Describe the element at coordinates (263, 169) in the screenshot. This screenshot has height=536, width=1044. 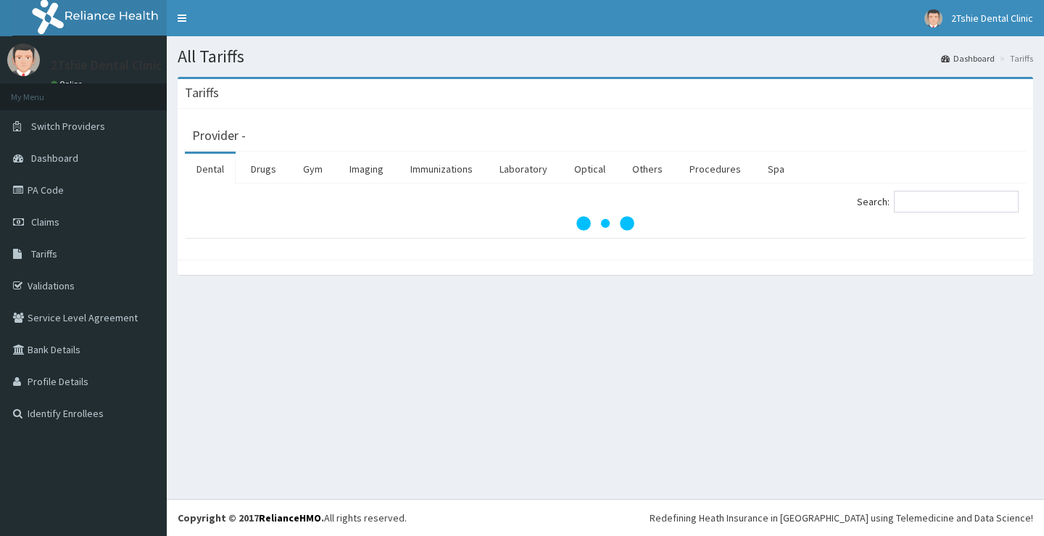
I see `a: Drugs` at that location.